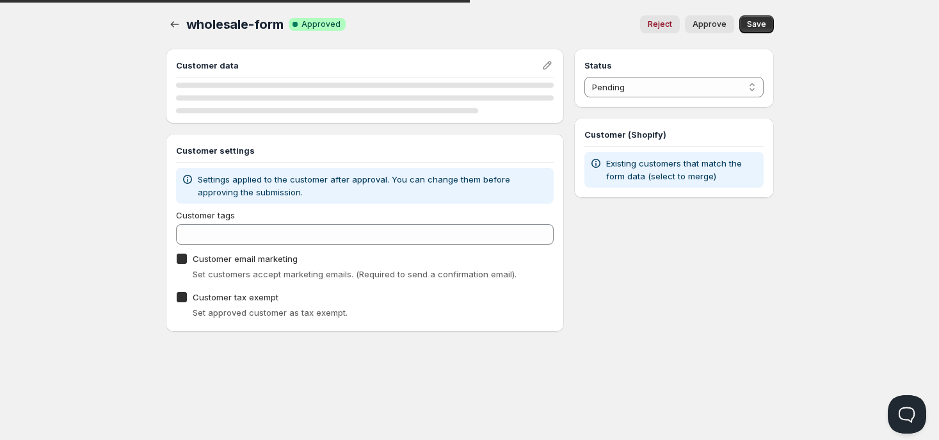  I want to click on p: Settings applied to the customer after approval. You can change them before approving the submiss..., so click(373, 186).